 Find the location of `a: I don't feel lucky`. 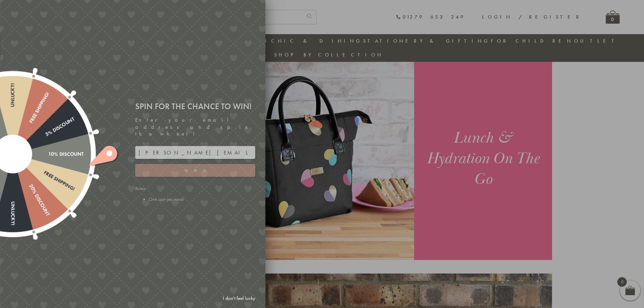

a: I don't feel lucky is located at coordinates (239, 298).